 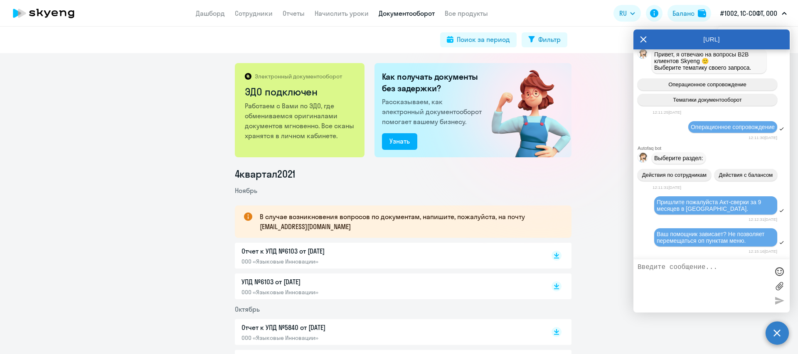 What do you see at coordinates (342, 13) in the screenshot?
I see `a: Начислить уроки` at bounding box center [342, 13].